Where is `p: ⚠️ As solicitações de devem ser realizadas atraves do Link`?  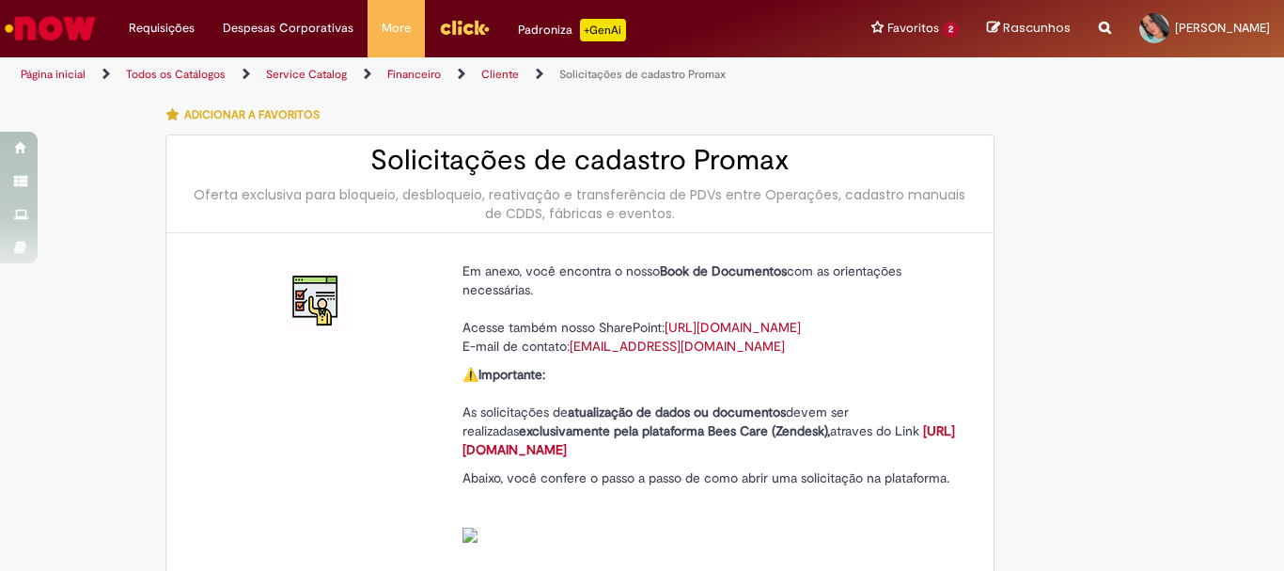 p: ⚠️ As solicitações de devem ser realizadas atraves do Link is located at coordinates (712, 412).